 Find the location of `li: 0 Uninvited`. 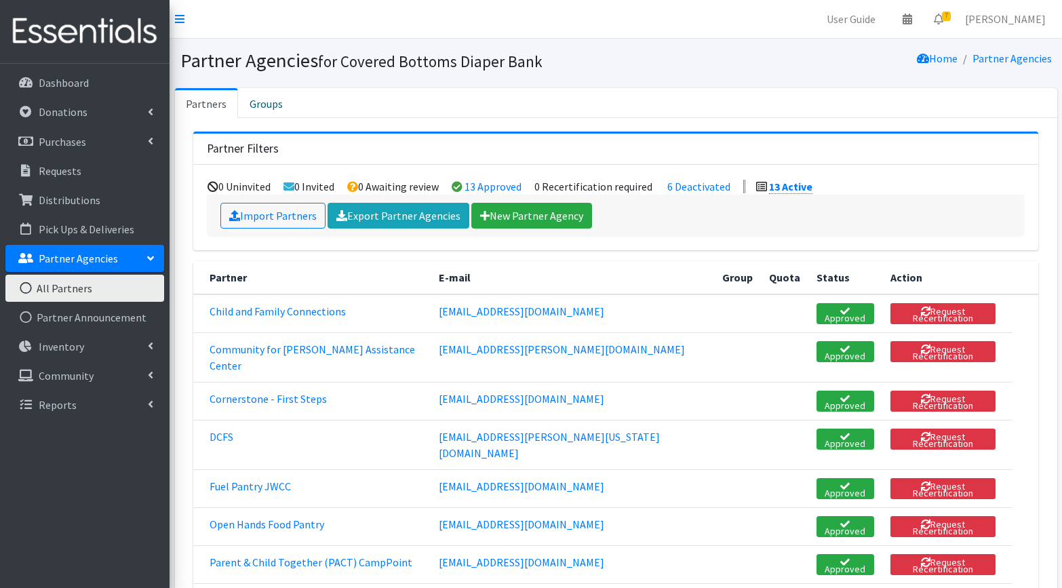

li: 0 Uninvited is located at coordinates (239, 186).